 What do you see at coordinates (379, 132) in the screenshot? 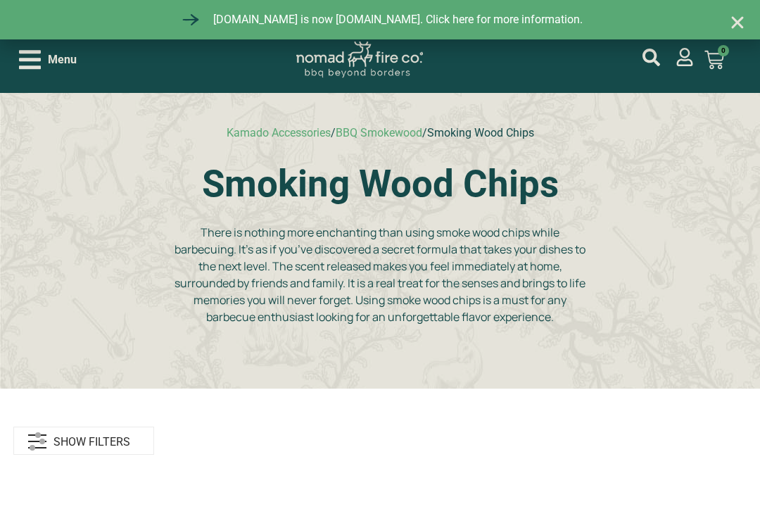
I see `a: BBQ Smokewood` at bounding box center [379, 132].